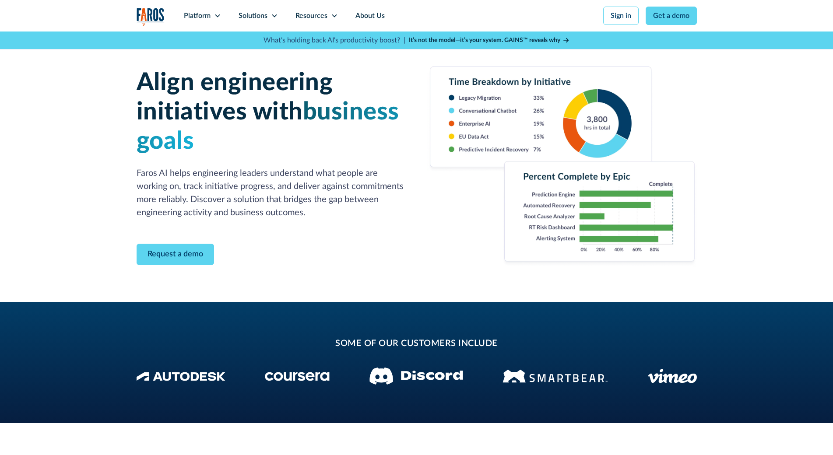 Image resolution: width=833 pixels, height=455 pixels. I want to click on a: It’s not the model—it’s your system. GAINS™ reveals why, so click(490, 40).